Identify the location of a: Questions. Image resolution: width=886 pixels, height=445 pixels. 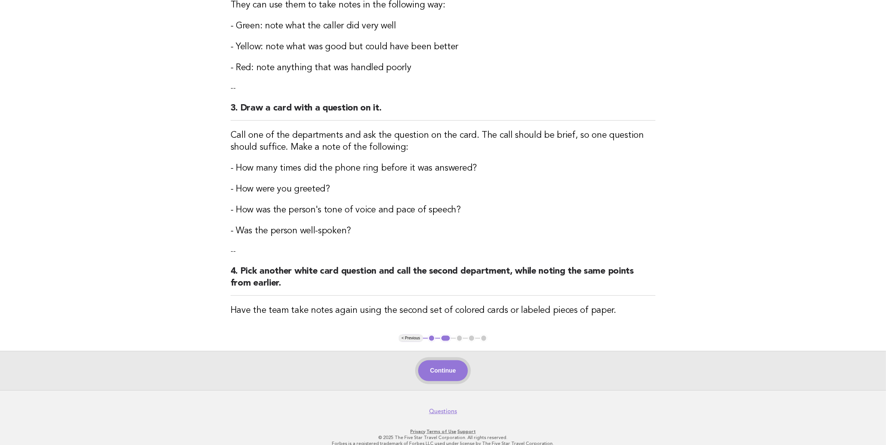
(443, 412).